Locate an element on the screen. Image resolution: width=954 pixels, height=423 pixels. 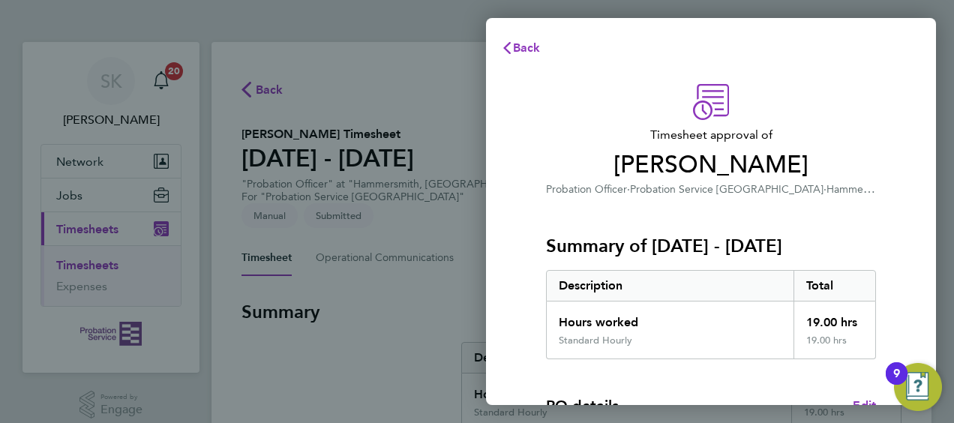
button: Open Resource Center, 9 new notifications is located at coordinates (918, 387).